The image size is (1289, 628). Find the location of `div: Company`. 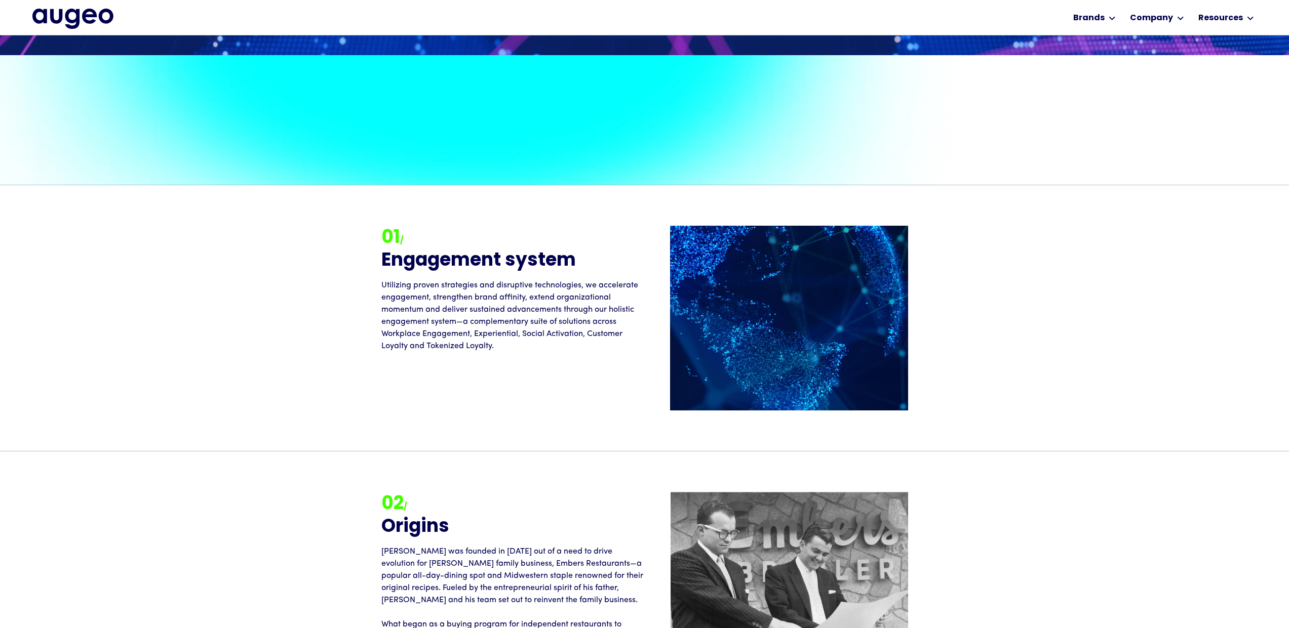

div: Company is located at coordinates (1151, 18).